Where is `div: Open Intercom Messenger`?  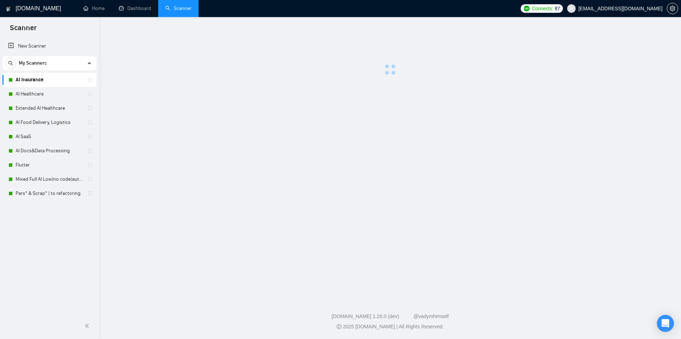 div: Open Intercom Messenger is located at coordinates (665, 323).